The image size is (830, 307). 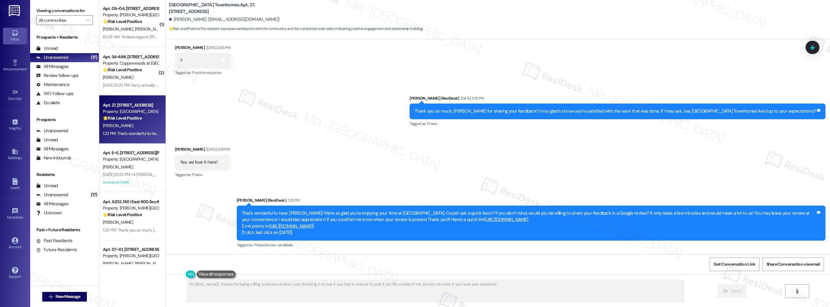 What do you see at coordinates (15, 273) in the screenshot?
I see `a: Support` at bounding box center [15, 273].